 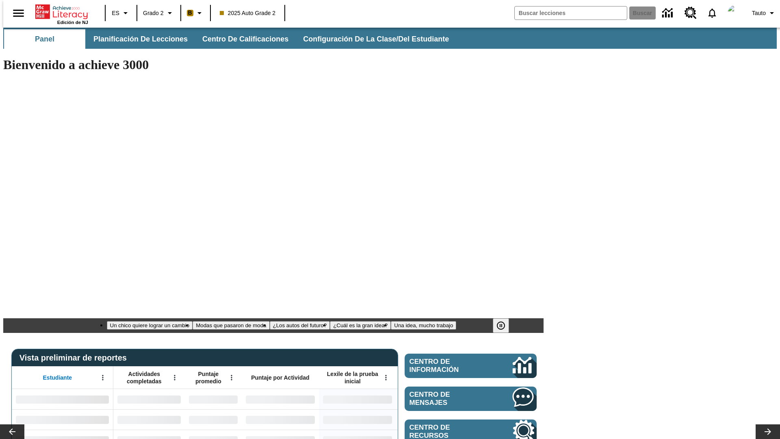 What do you see at coordinates (353, 377) in the screenshot?
I see `span: Lexile de la prueba inicial` at bounding box center [353, 377].